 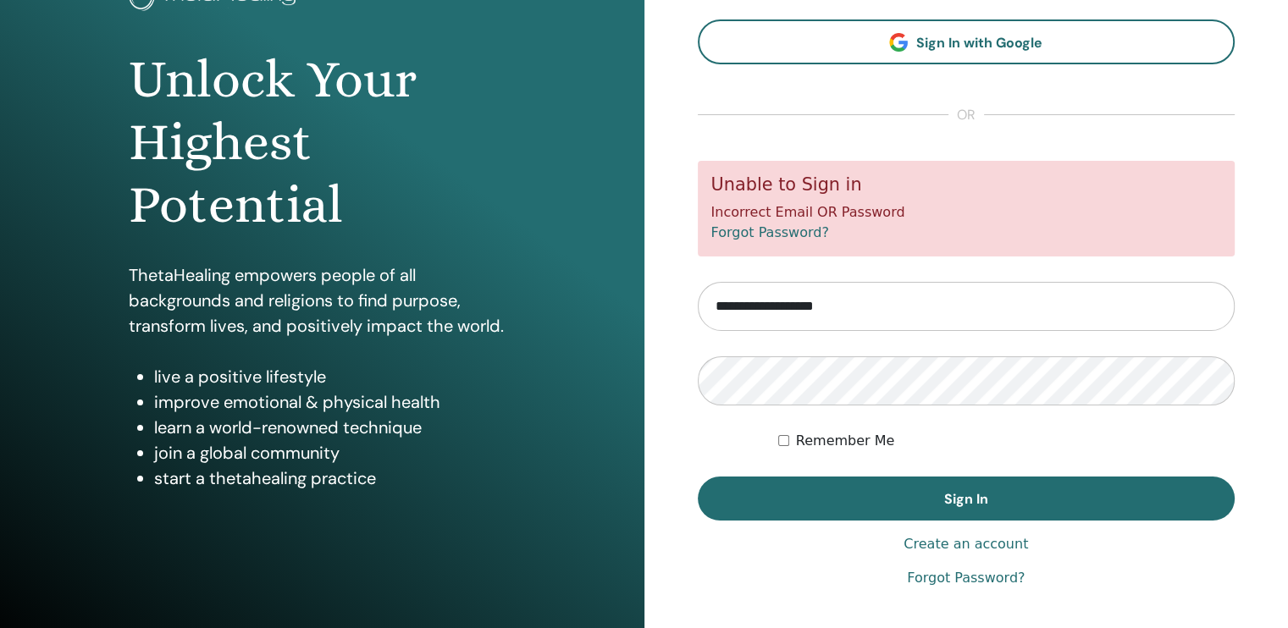 I want to click on li: join a global community, so click(x=334, y=453).